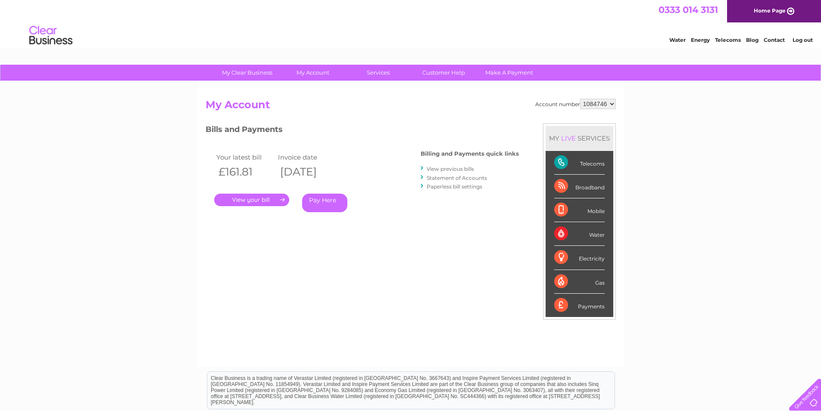  What do you see at coordinates (678, 40) in the screenshot?
I see `a: Water` at bounding box center [678, 40].